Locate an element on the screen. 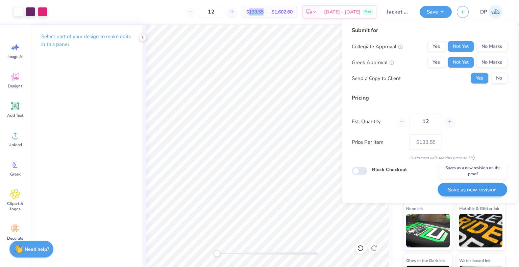 The image size is (519, 267). span: Glow in the Dark Ink is located at coordinates (426, 261).